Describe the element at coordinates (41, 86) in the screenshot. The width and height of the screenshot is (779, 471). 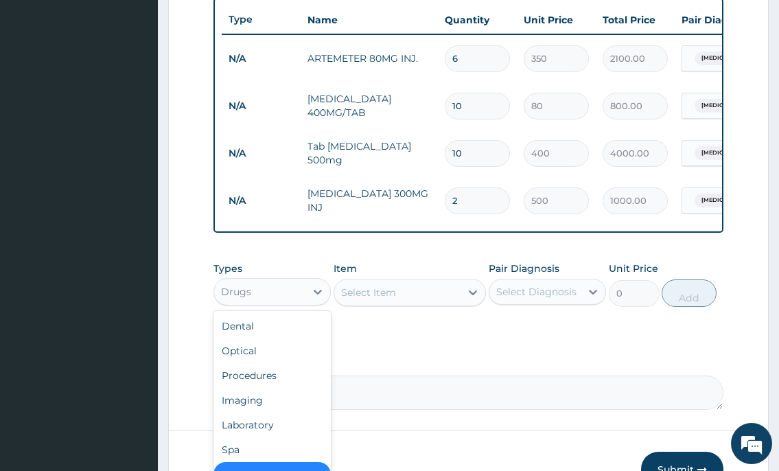
I see `img: d_794563401_company_1708531726252_794563401` at that location.